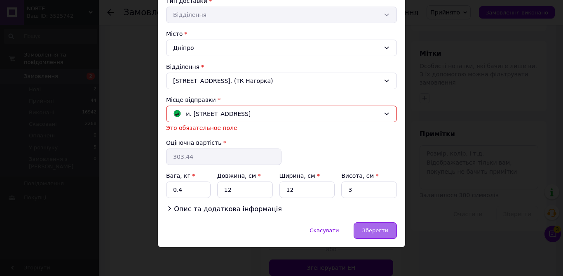  Describe the element at coordinates (324, 230) in the screenshot. I see `span: Скасувати` at that location.